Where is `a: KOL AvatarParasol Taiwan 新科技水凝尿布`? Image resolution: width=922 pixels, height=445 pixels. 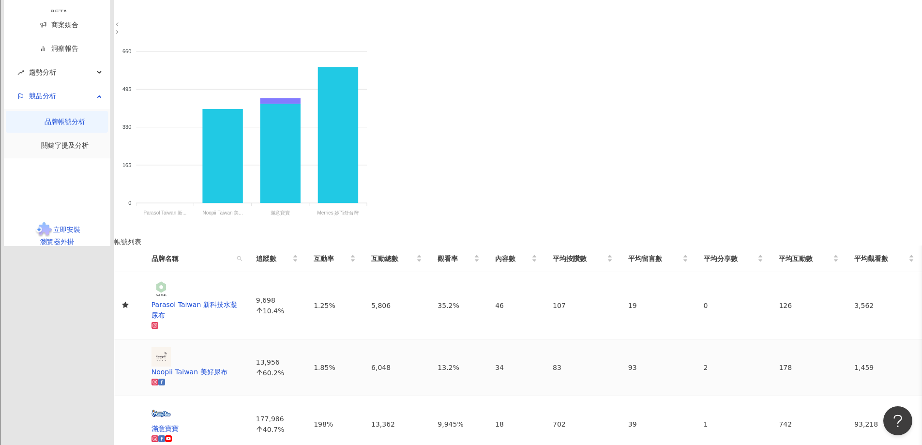 a: KOL AvatarParasol Taiwan 新科技水凝尿布 is located at coordinates (196, 306).